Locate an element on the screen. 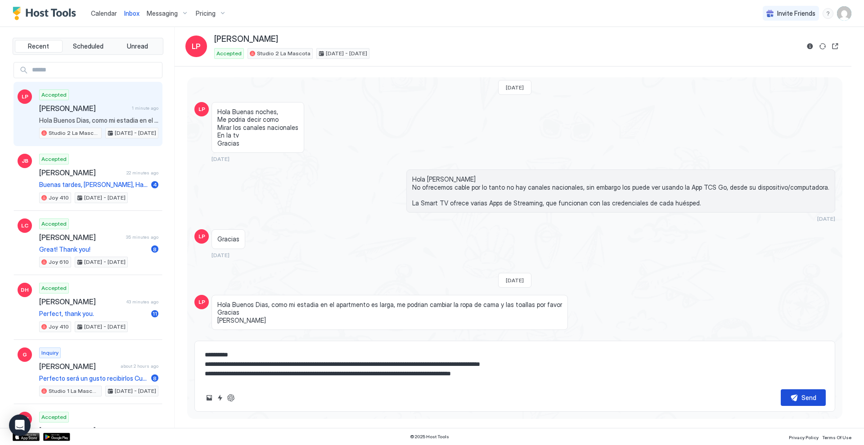  a: Privacy Policy is located at coordinates (804, 437).